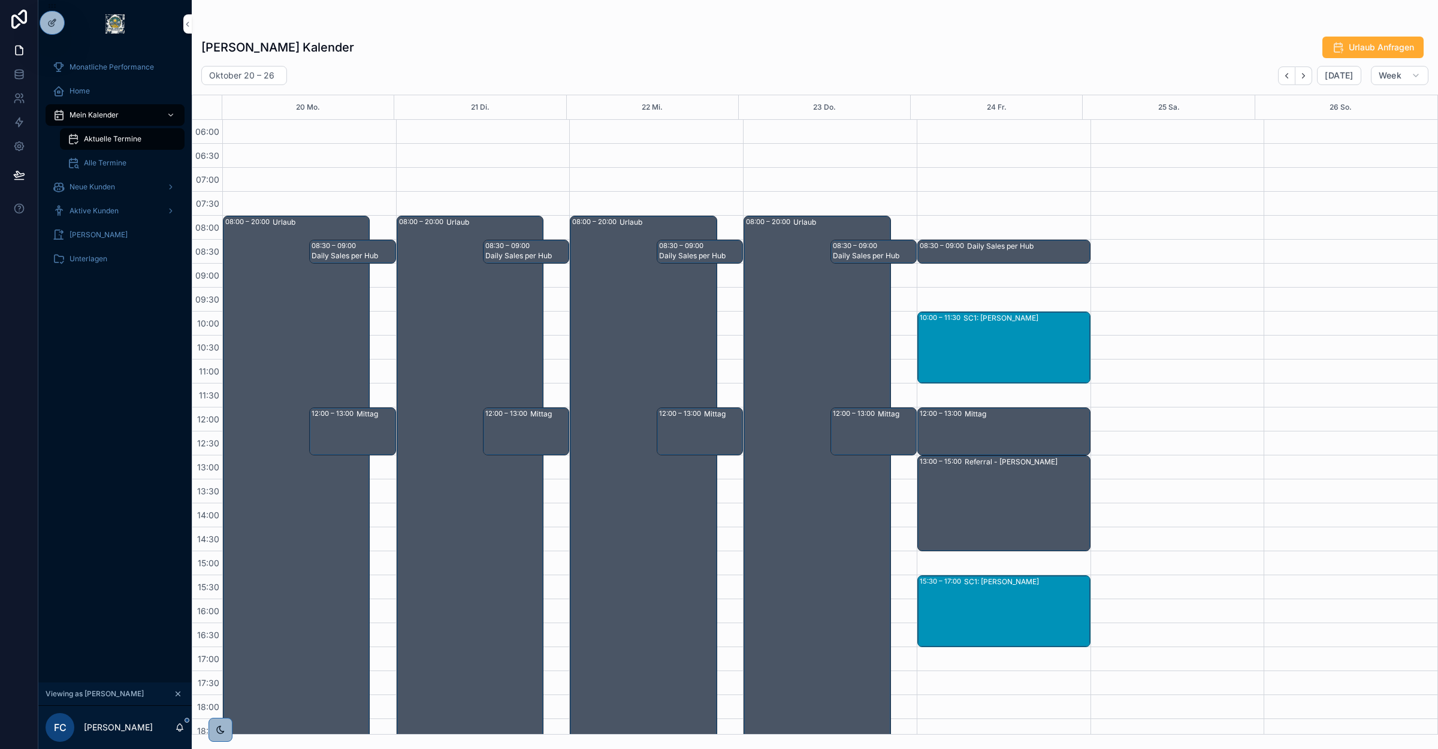 This screenshot has width=1438, height=749. What do you see at coordinates (207, 203) in the screenshot?
I see `span: 07:30` at bounding box center [207, 203].